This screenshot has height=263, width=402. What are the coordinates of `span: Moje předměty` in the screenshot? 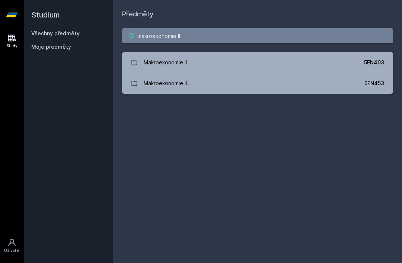 It's located at (51, 47).